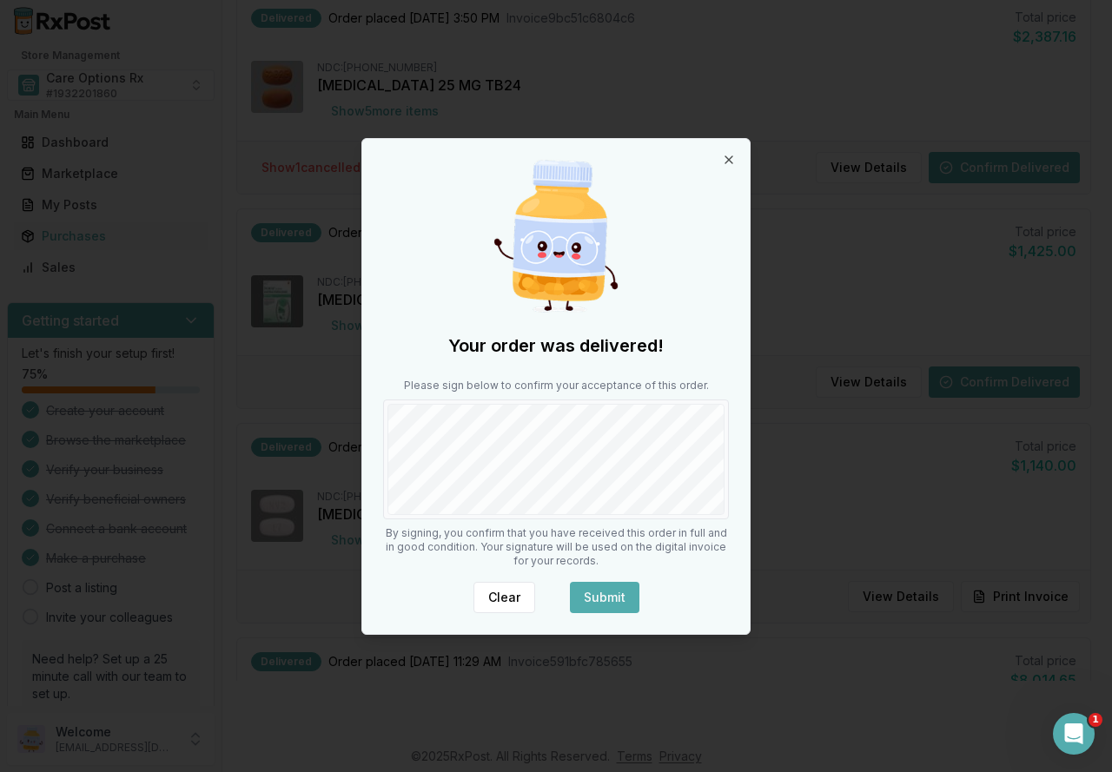 The image size is (1112, 772). I want to click on p: By signing, you confirm that you have received this order in full and in good condition. Your sig..., so click(556, 547).